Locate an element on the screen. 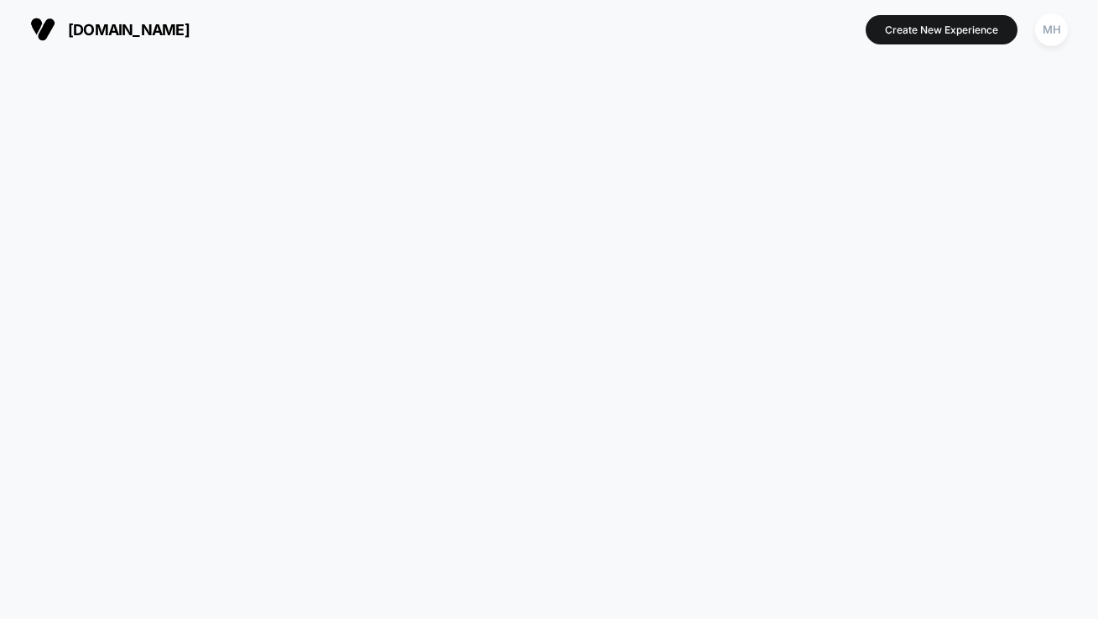  button: MH is located at coordinates (1051, 29).